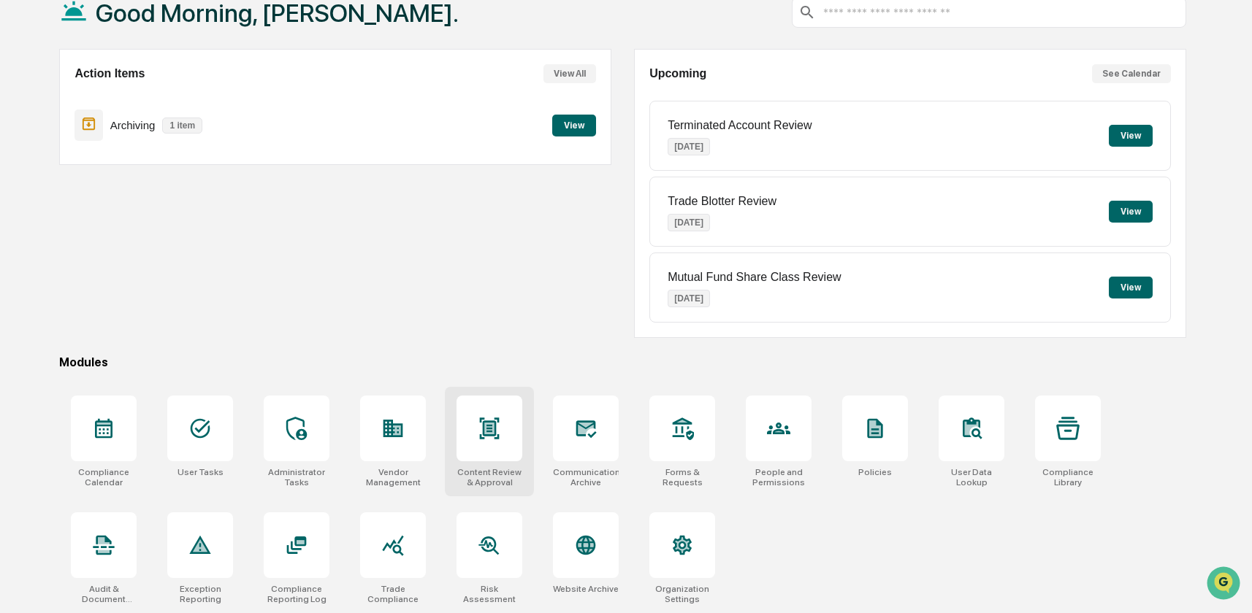 Image resolution: width=1252 pixels, height=613 pixels. I want to click on p: How can we help?, so click(140, 42).